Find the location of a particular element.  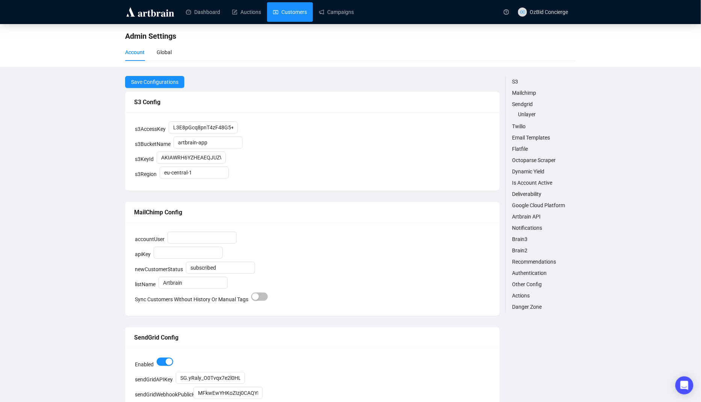

a: Is Account Active is located at coordinates (544, 183).